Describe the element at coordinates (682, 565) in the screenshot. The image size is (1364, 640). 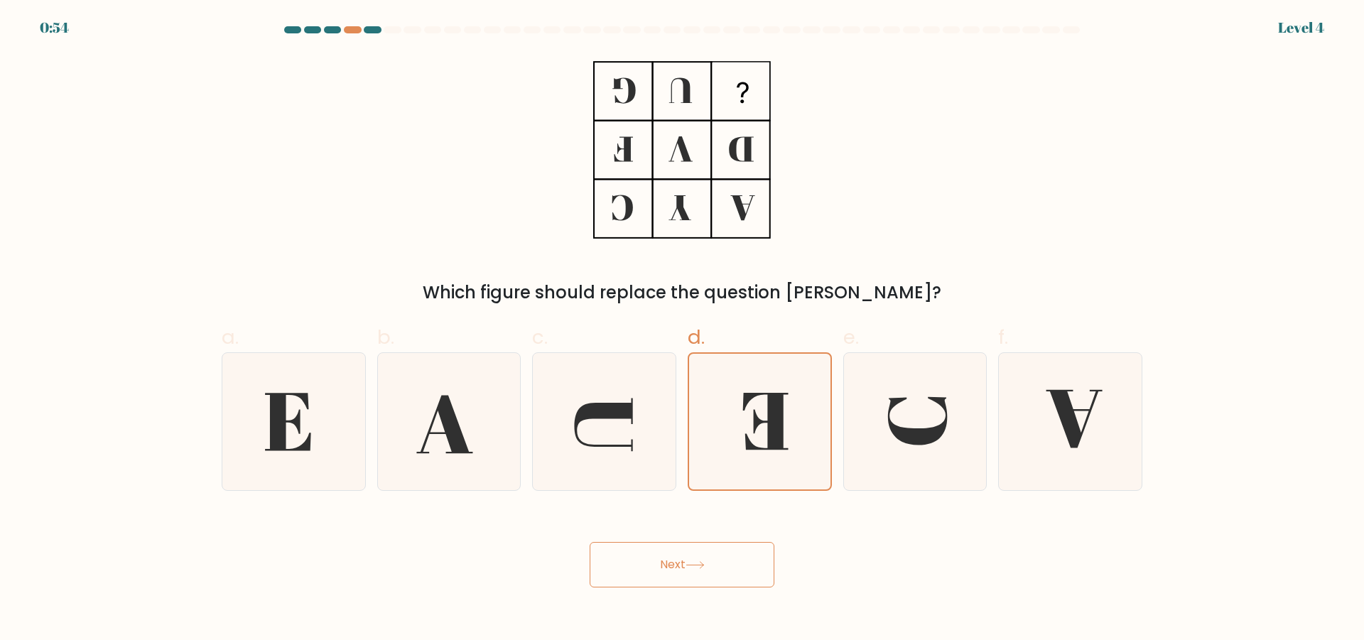
I see `button: Next` at that location.